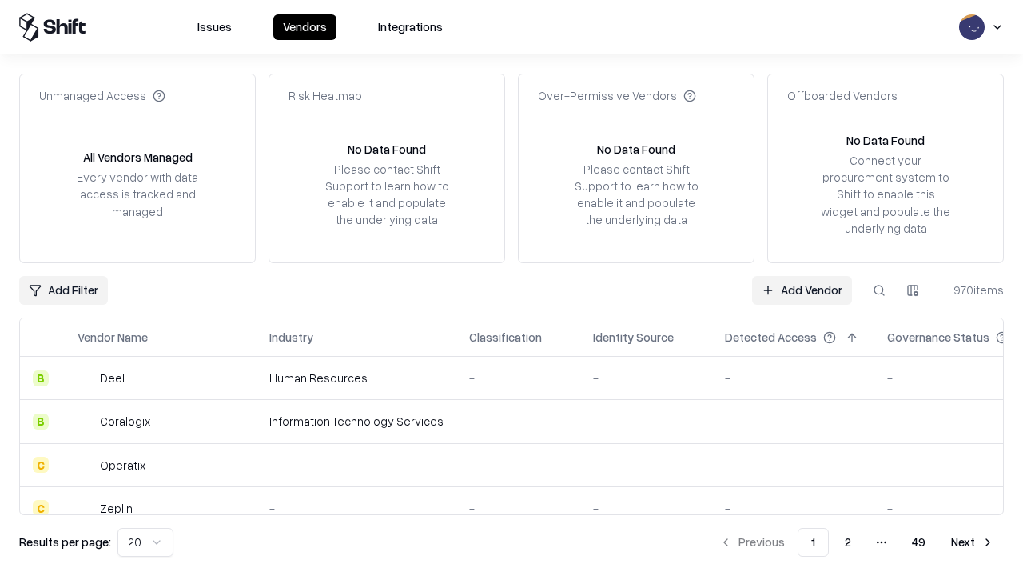 The image size is (1023, 576). I want to click on button: 49, so click(919, 542).